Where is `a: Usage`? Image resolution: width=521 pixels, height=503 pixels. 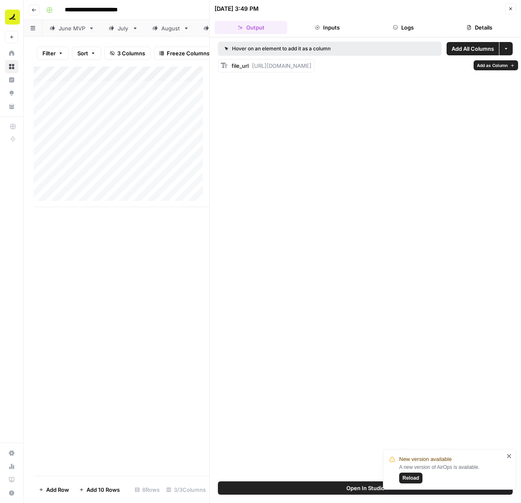 a: Usage is located at coordinates (12, 466).